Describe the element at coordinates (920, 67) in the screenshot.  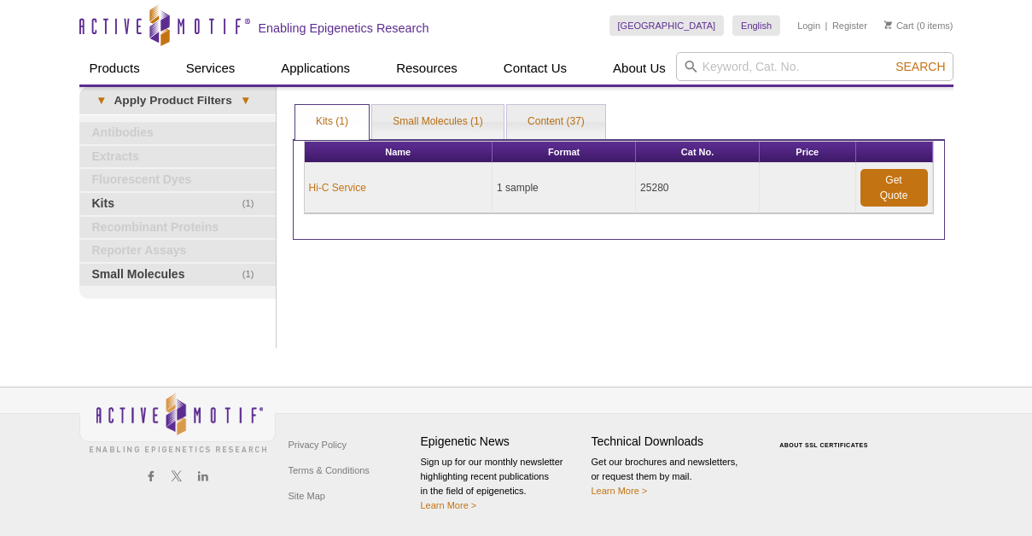
I see `span: Search` at that location.